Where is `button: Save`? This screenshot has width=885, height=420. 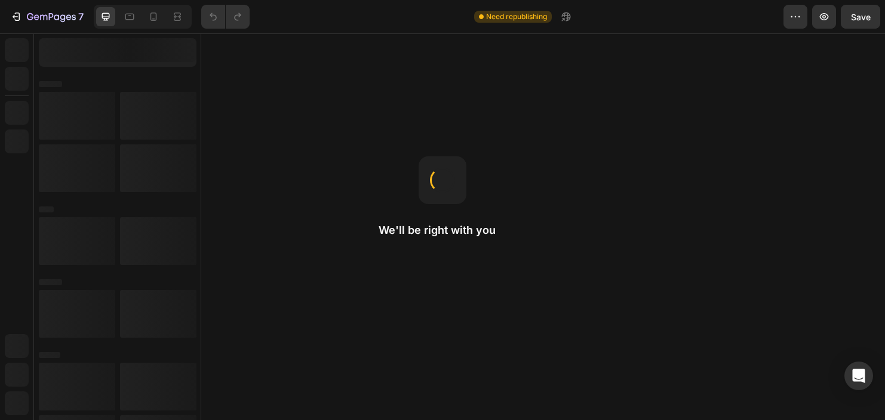
button: Save is located at coordinates (860, 17).